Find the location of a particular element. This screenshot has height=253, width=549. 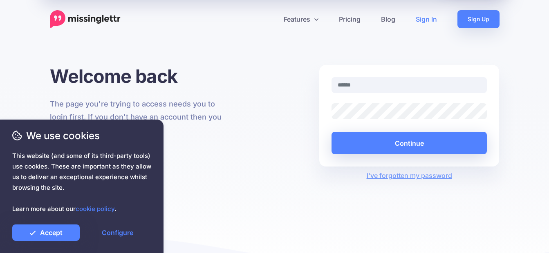

a: Sign In is located at coordinates (426, 19).